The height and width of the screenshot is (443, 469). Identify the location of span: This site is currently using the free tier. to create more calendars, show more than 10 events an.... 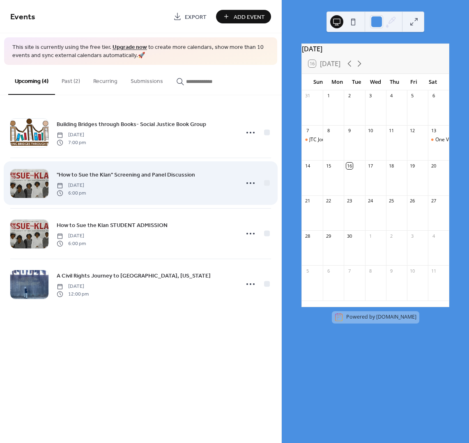
(140, 51).